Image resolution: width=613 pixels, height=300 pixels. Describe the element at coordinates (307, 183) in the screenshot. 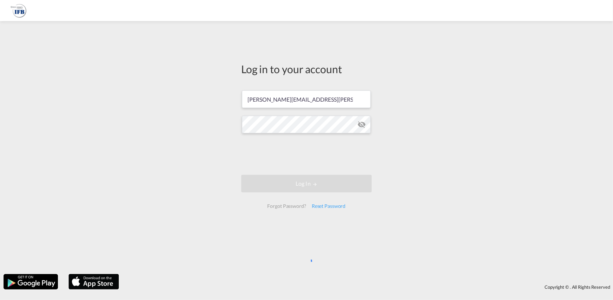

I see `button: LOGIN` at that location.